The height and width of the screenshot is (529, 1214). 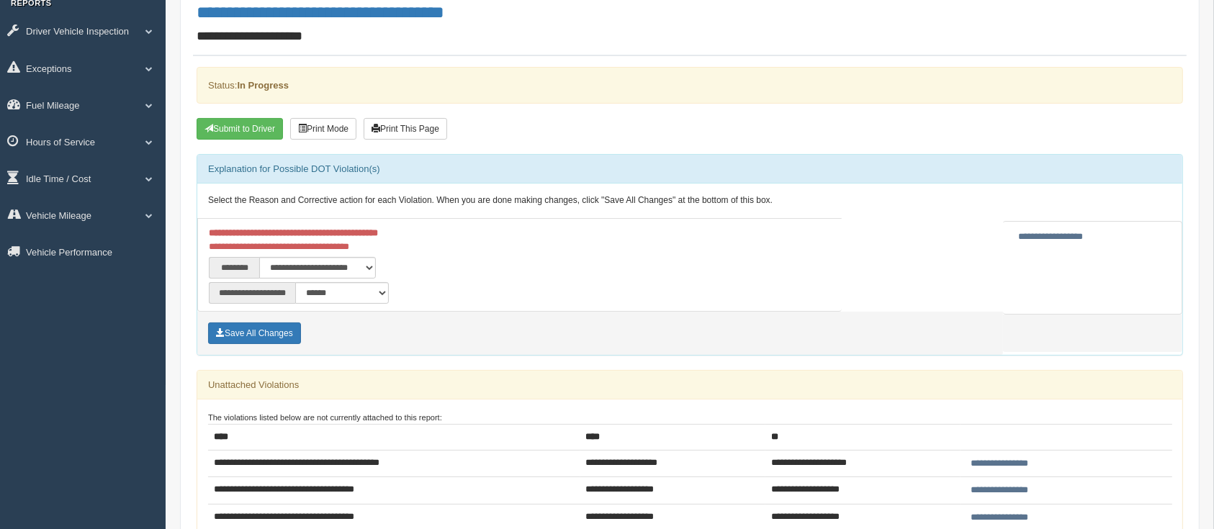 What do you see at coordinates (690, 169) in the screenshot?
I see `div: Explanation for Possible DOT Violation(s)` at bounding box center [690, 169].